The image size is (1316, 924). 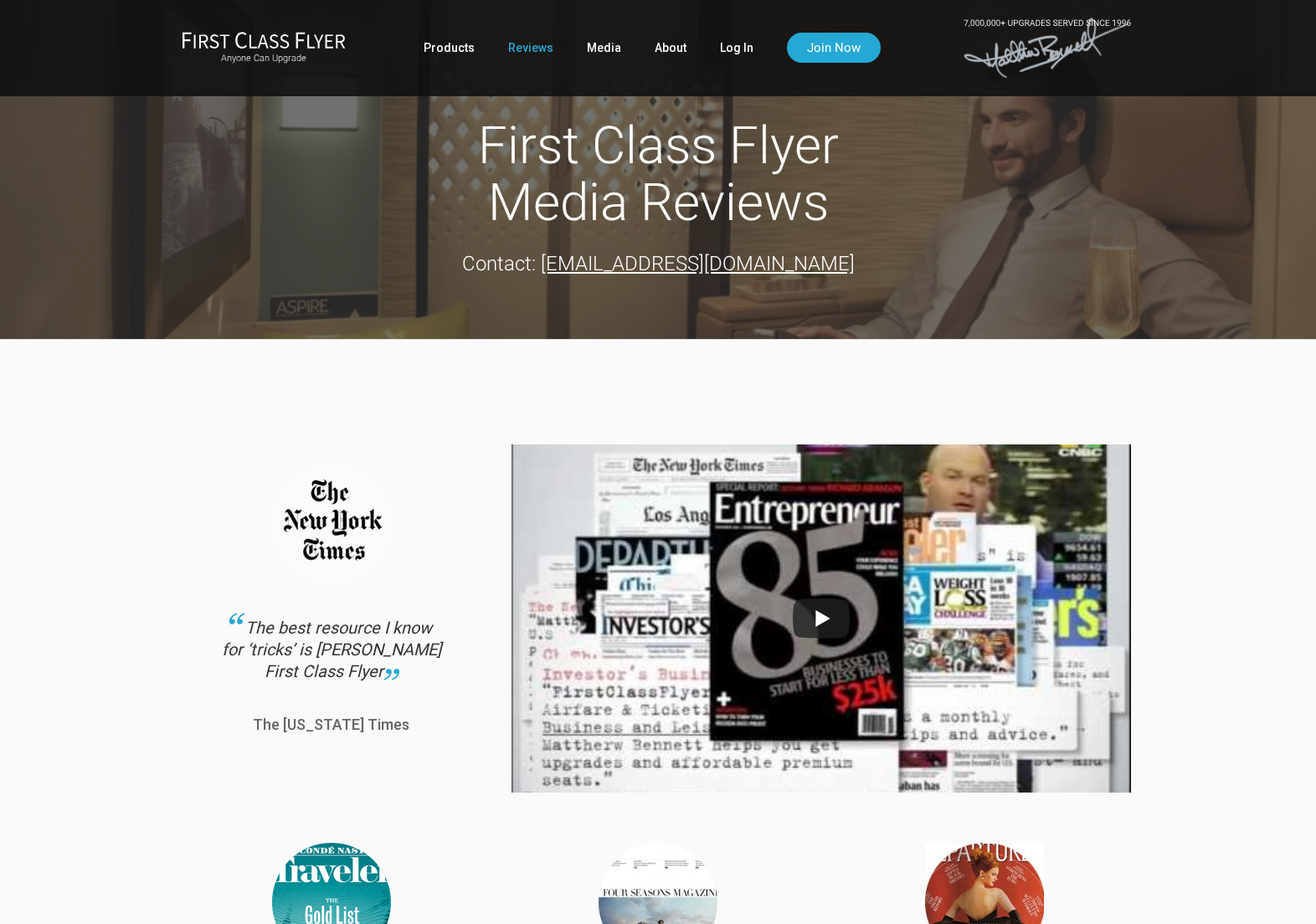 I want to click on img: YouTube video, so click(x=821, y=618).